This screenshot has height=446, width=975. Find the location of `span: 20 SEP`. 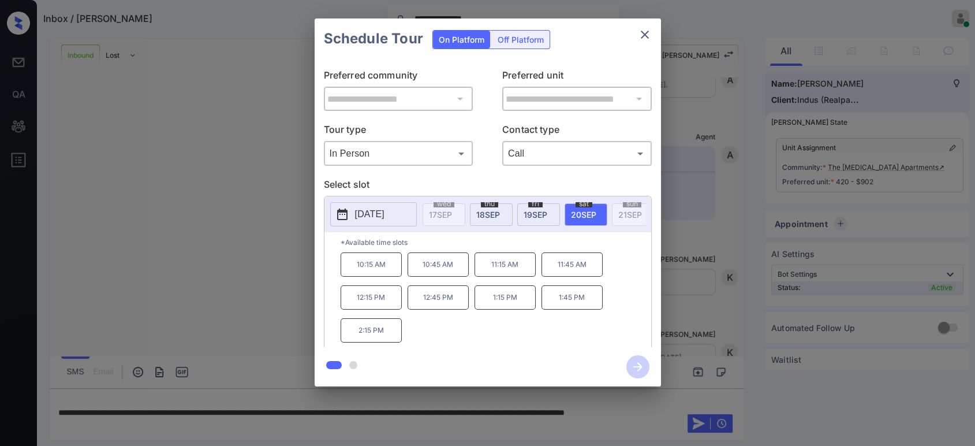

span: 20 SEP is located at coordinates (584, 214).